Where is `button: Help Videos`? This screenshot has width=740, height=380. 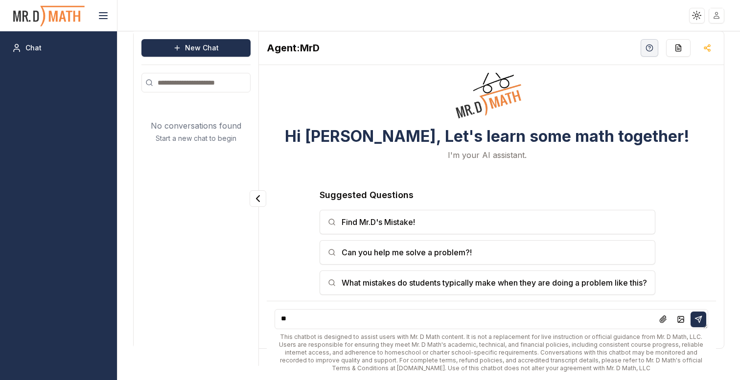
button: Help Videos is located at coordinates (650, 48).